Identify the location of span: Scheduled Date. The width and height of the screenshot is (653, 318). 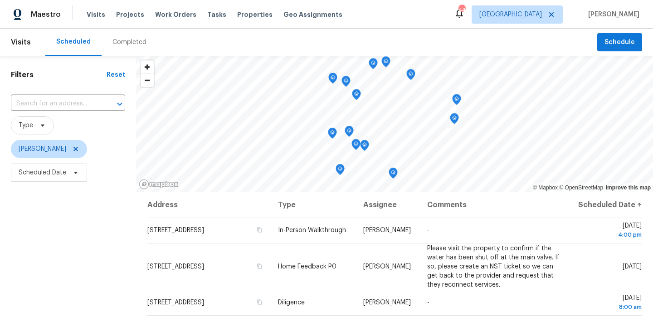
(42, 172).